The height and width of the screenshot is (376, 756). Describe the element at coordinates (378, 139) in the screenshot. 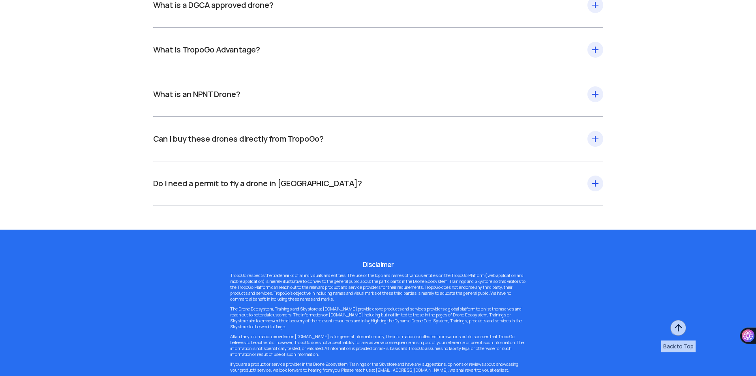

I see `div: Can I buy these drones directly from TropoGo?` at that location.